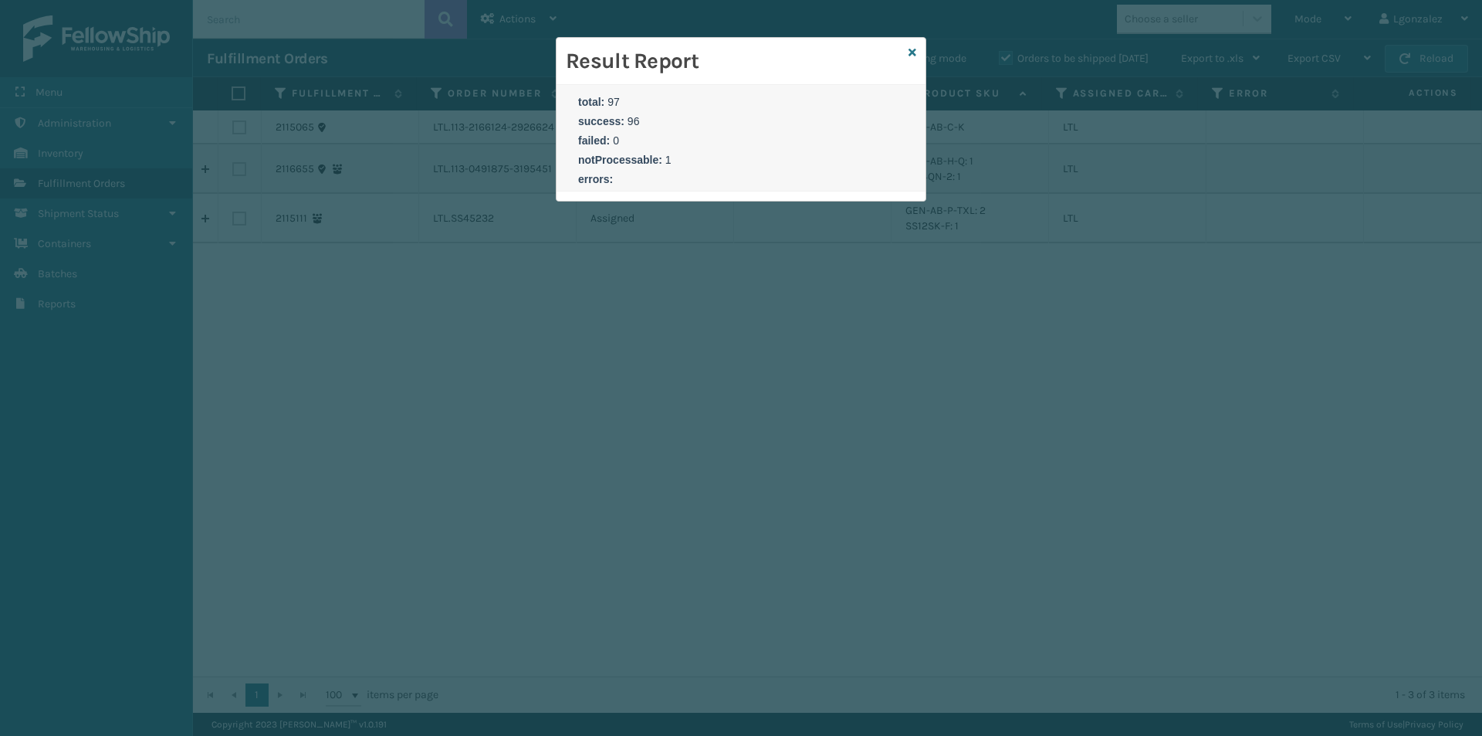  Describe the element at coordinates (668, 160) in the screenshot. I see `span: 1` at that location.